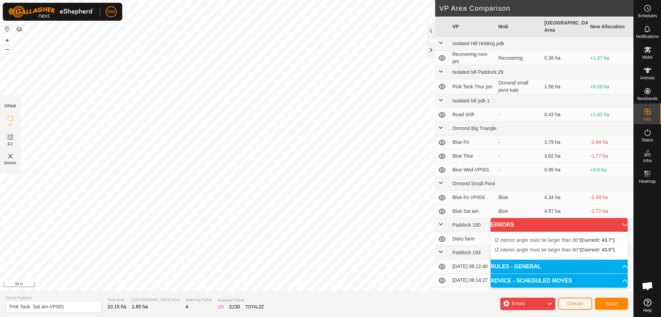  What do you see at coordinates (612, 303) in the screenshot?
I see `span: Save` at bounding box center [612, 303].